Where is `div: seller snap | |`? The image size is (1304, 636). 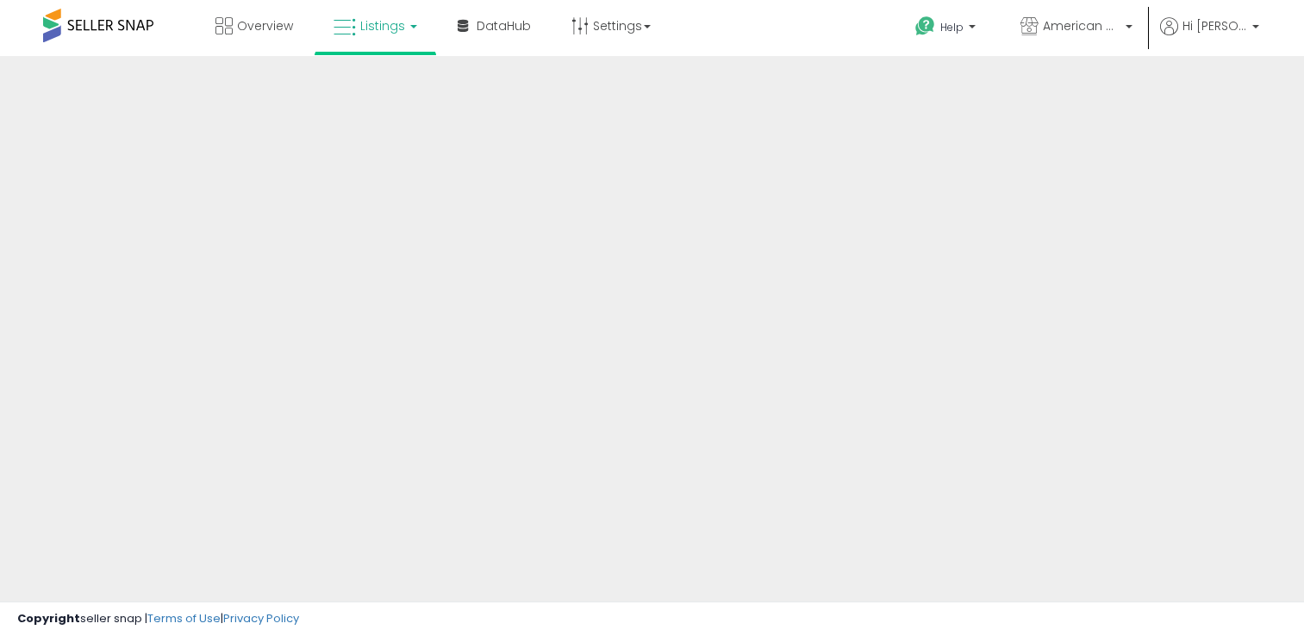 div: seller snap | | is located at coordinates (158, 619).